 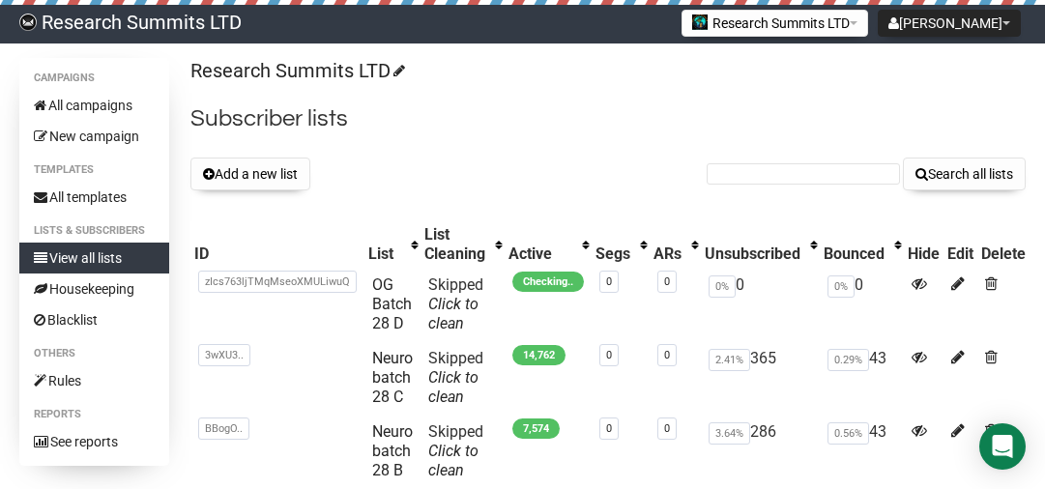 I want to click on a: View all lists, so click(x=94, y=258).